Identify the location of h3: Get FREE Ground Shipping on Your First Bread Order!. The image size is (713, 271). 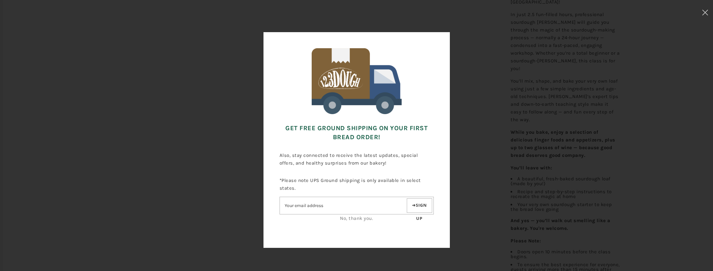
(357, 133).